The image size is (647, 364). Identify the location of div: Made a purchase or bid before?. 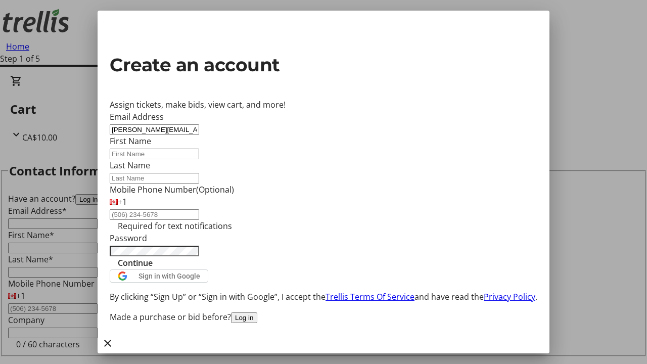
(323, 317).